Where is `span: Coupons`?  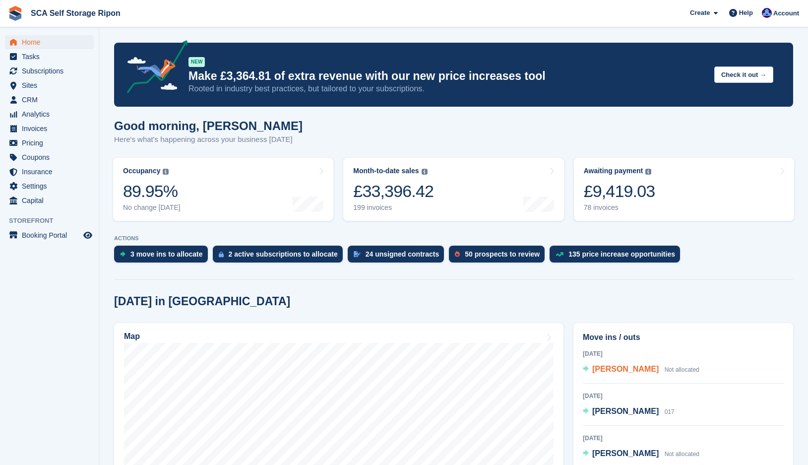 span: Coupons is located at coordinates (52, 157).